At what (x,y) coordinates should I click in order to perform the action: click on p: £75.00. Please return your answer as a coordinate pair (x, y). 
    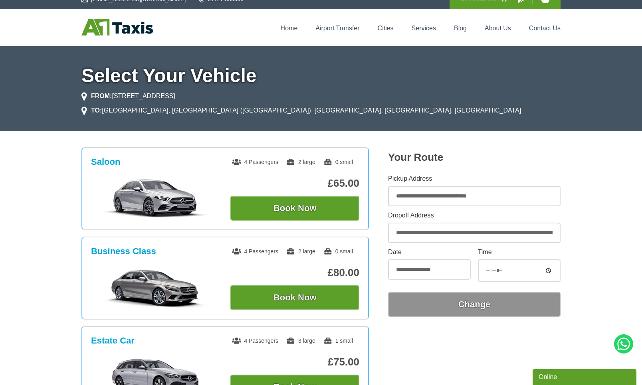
    Looking at the image, I should click on (294, 362).